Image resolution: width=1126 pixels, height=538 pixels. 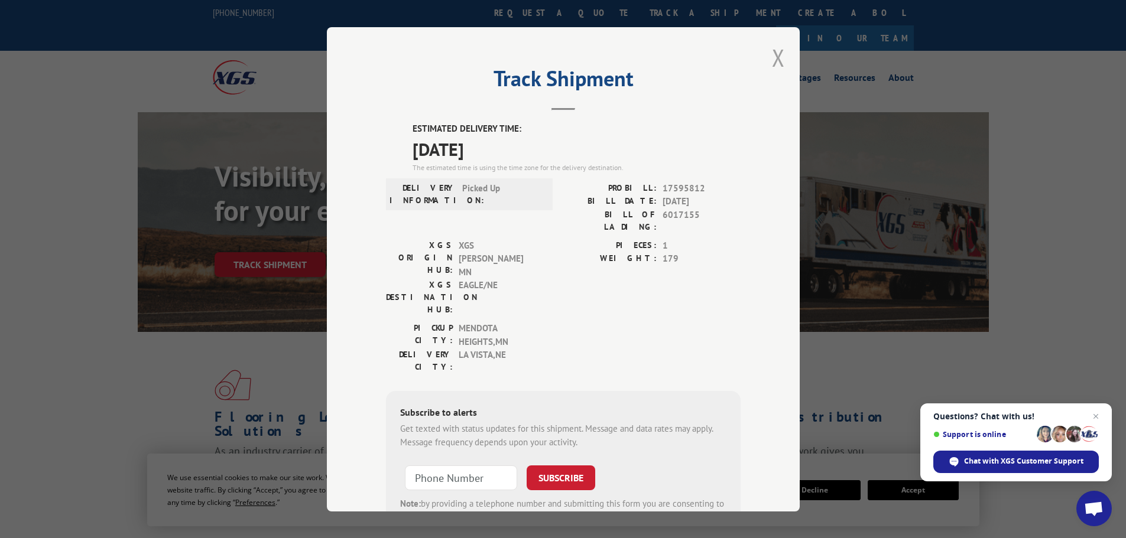 I want to click on label: ESTIMATED DELIVERY TIME:, so click(x=576, y=129).